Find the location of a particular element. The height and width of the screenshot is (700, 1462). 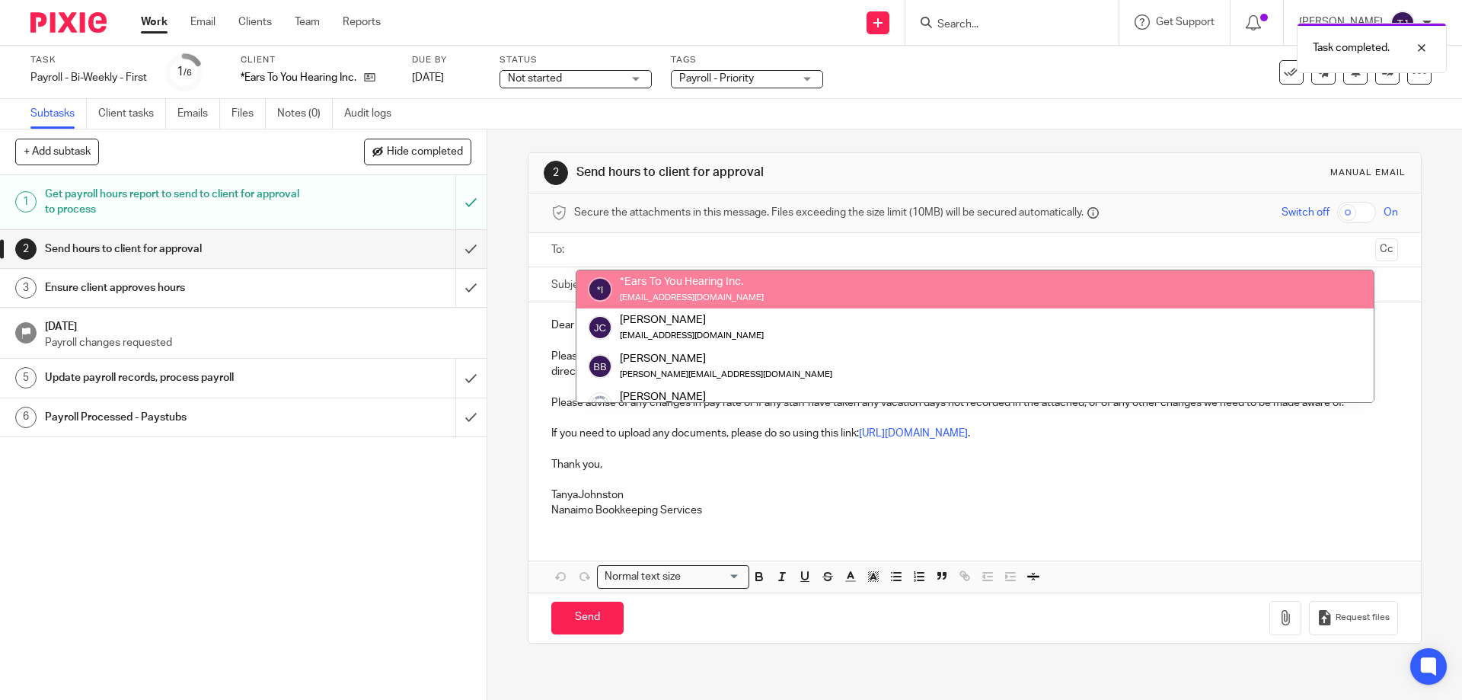

button: + Add subtask is located at coordinates (57, 151).